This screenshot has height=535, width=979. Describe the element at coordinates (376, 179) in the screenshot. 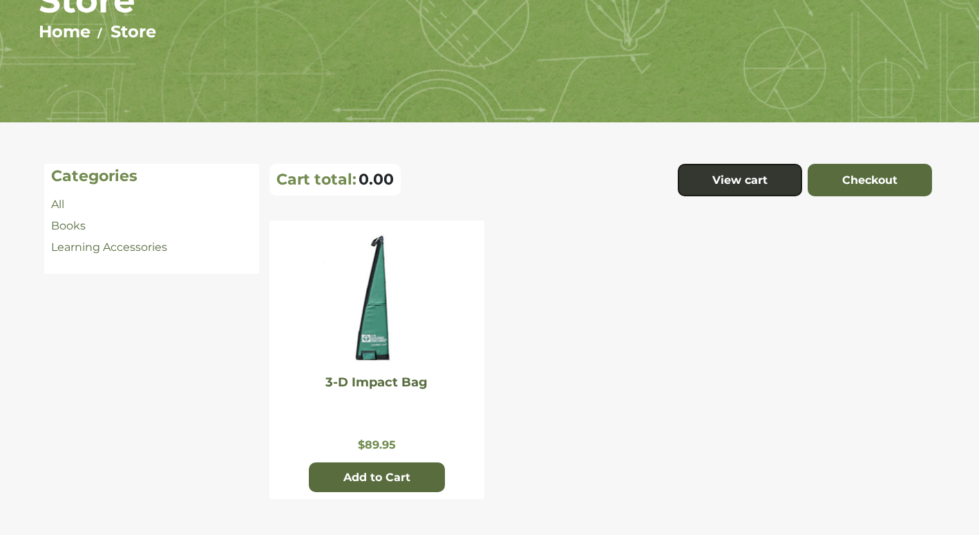

I see `span: 0.00` at that location.